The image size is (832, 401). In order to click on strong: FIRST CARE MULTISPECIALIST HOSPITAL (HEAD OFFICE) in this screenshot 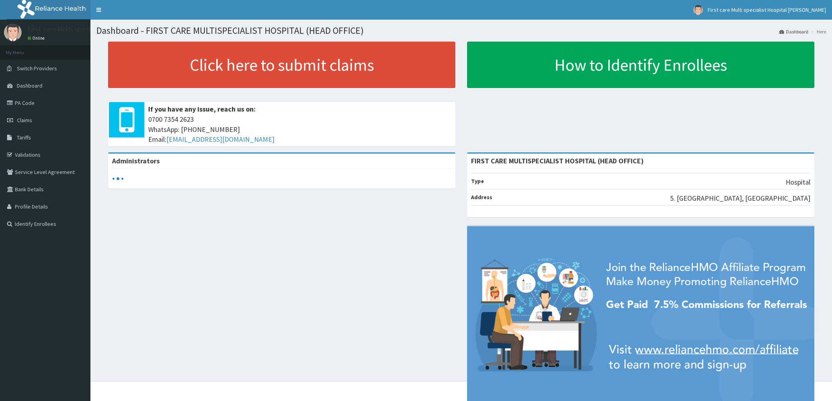, I will do `click(557, 161)`.